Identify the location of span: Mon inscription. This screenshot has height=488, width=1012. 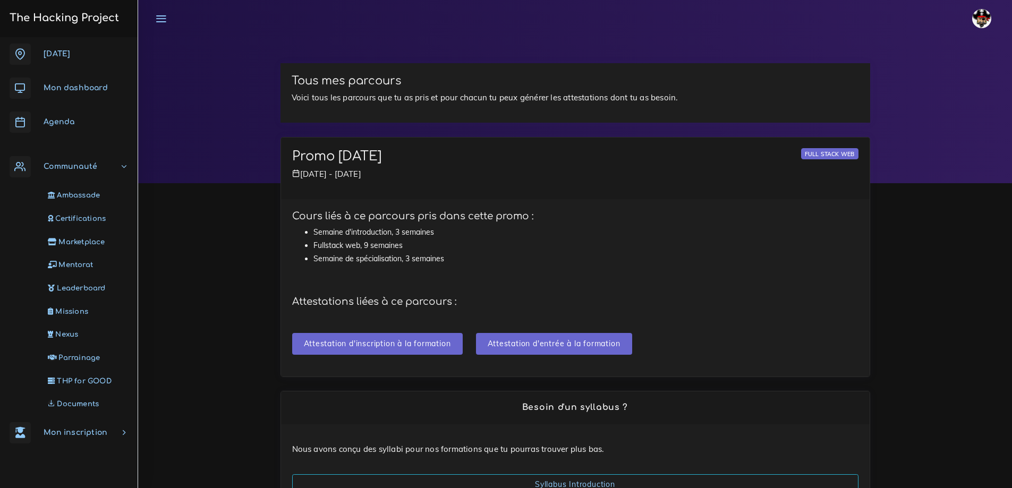
(75, 432).